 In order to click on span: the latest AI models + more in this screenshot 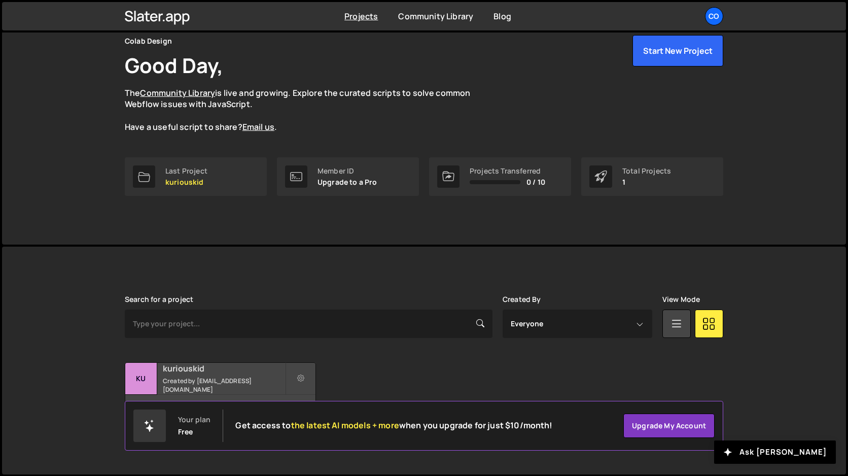, I will do `click(345, 425)`.